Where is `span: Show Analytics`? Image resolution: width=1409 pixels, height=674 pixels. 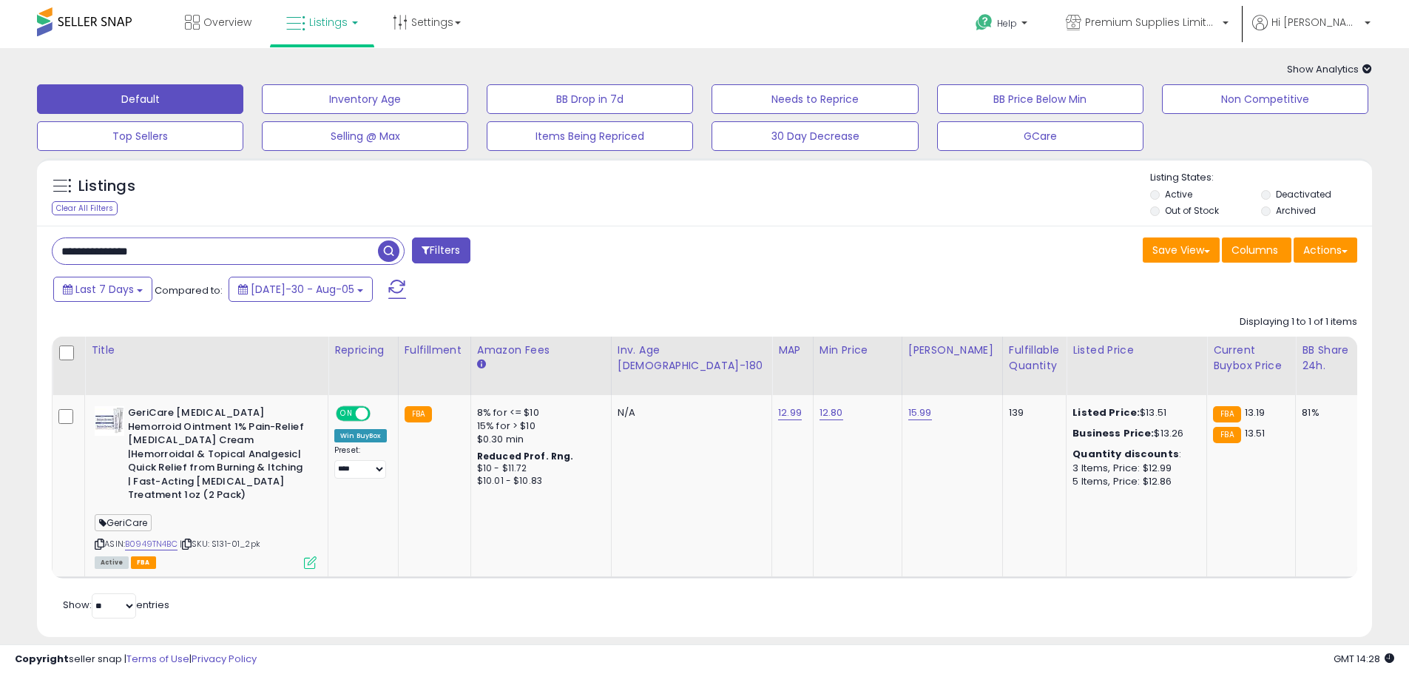 span: Show Analytics is located at coordinates (1329, 69).